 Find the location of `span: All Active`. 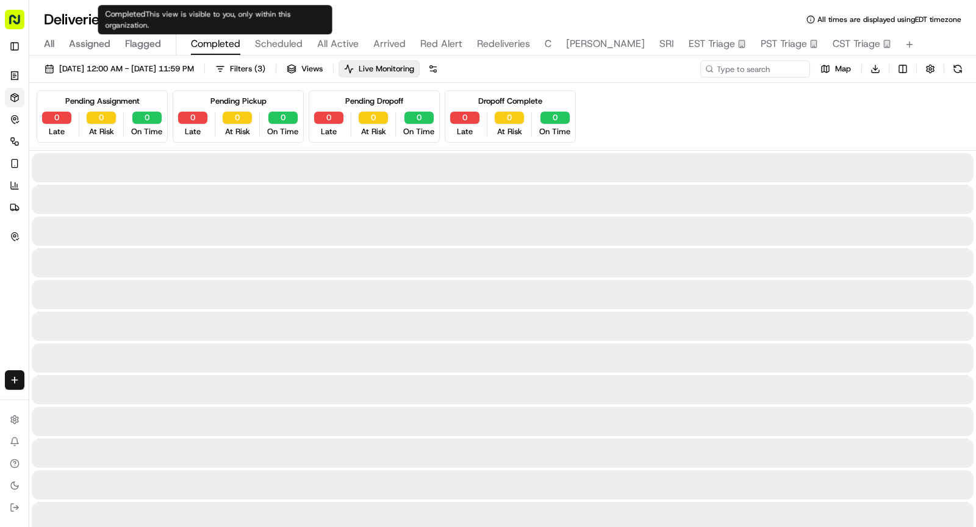

span: All Active is located at coordinates (338, 44).